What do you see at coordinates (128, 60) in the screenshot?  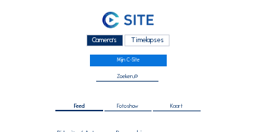 I see `a: Mijn C-Site` at bounding box center [128, 60].